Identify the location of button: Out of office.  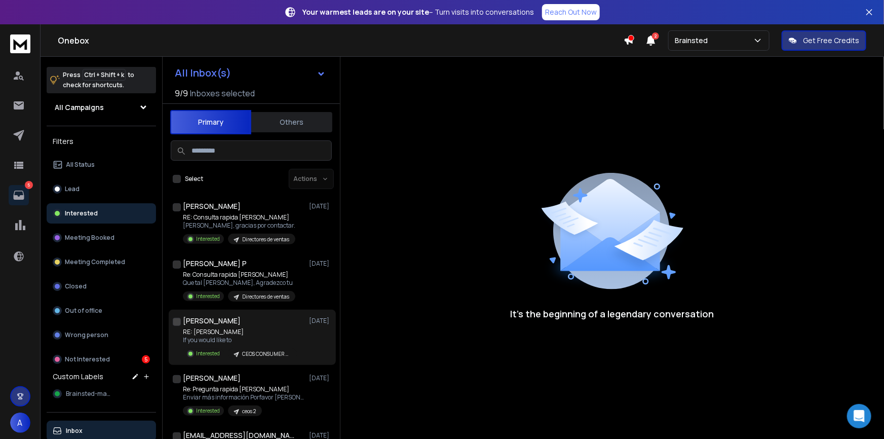
(101, 310).